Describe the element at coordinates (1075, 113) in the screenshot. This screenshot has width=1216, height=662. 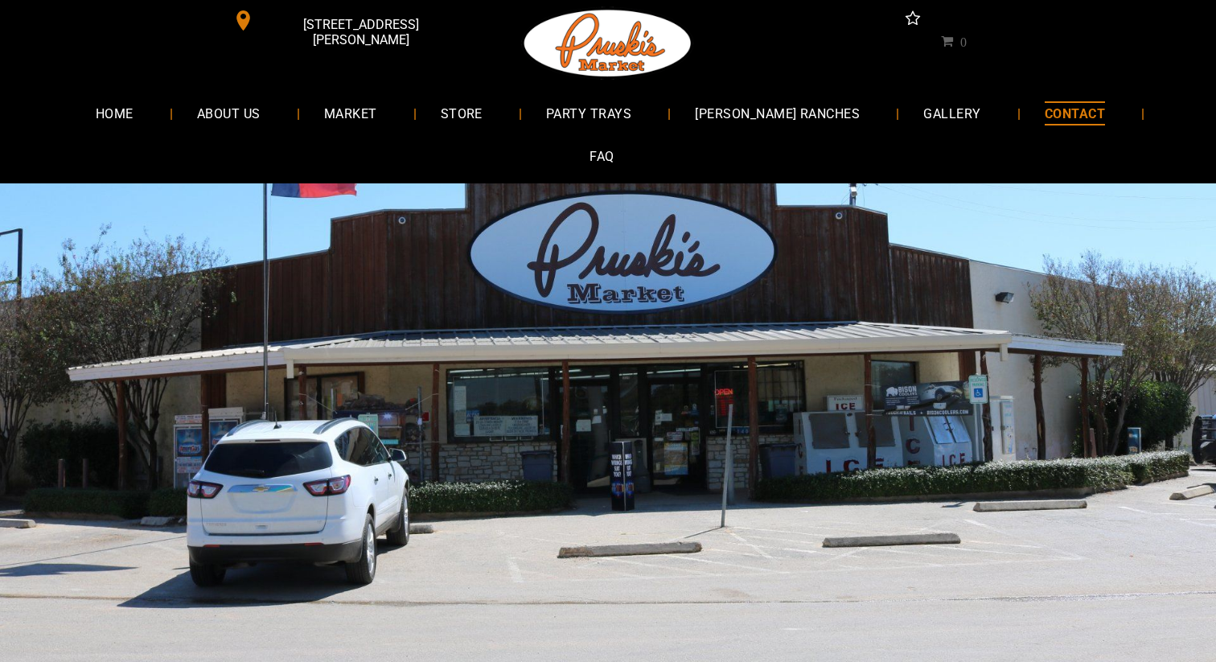
I see `a: CONTACT` at that location.